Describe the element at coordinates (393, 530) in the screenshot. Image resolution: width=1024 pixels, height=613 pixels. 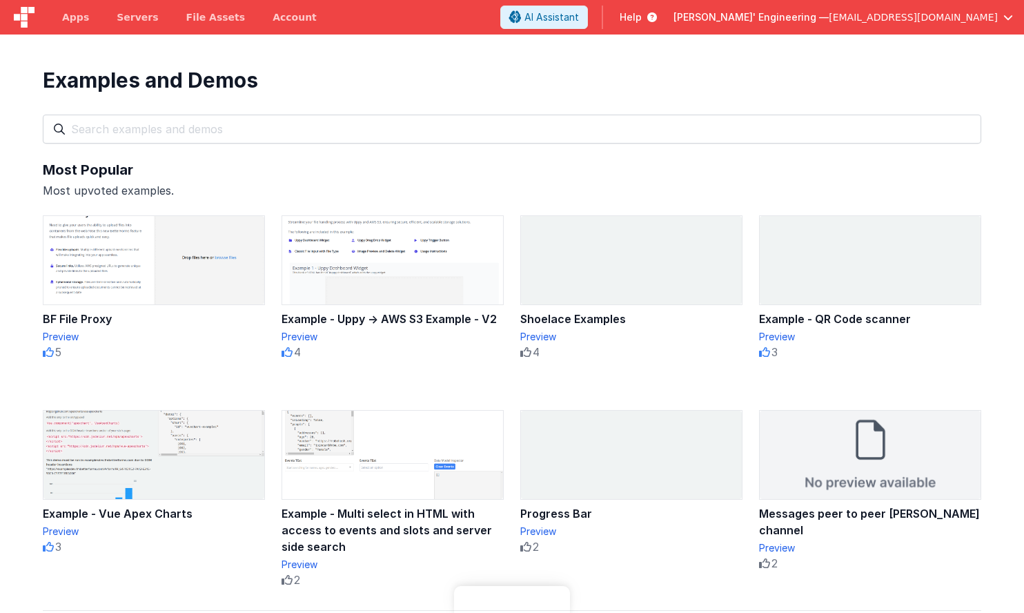
I see `div: Example - Multi select in HTML with access to events and slots and server side search` at that location.